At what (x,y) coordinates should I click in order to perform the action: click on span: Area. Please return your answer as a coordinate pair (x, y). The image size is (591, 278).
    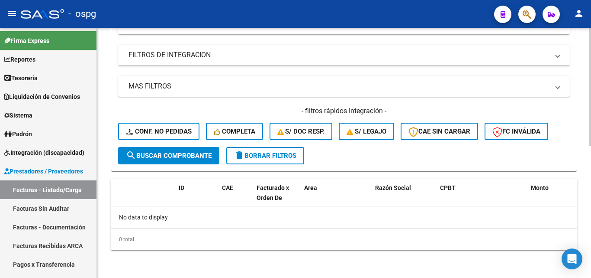
    Looking at the image, I should click on (311, 187).